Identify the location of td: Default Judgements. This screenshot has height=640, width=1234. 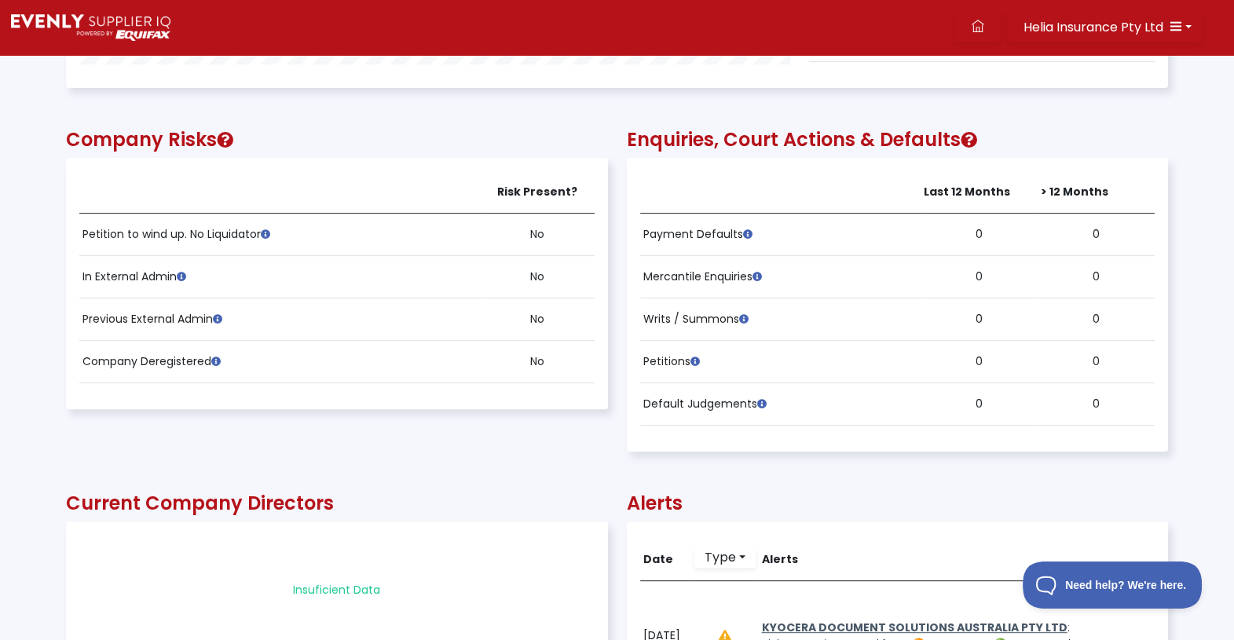
(780, 404).